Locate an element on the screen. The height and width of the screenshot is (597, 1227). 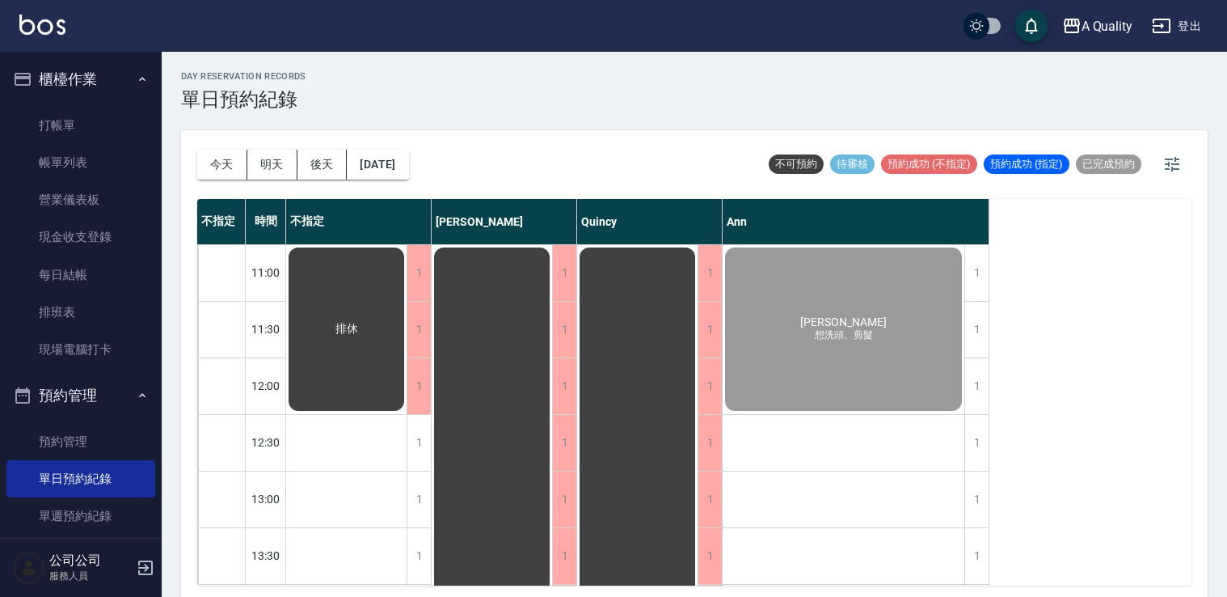
span: 想洗頭、剪髮 is located at coordinates (844, 335).